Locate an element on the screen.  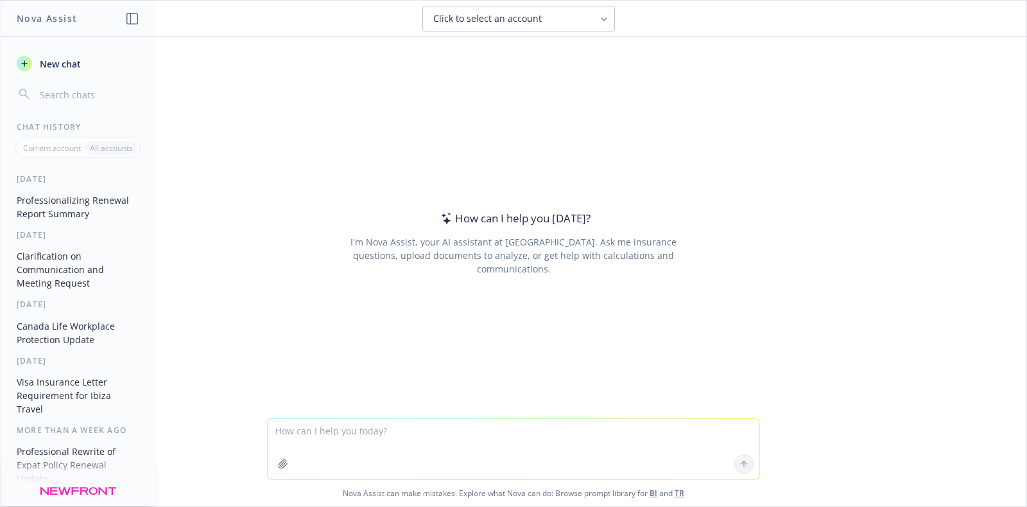
button: Professionalizing Renewal Report Summary is located at coordinates (78, 207).